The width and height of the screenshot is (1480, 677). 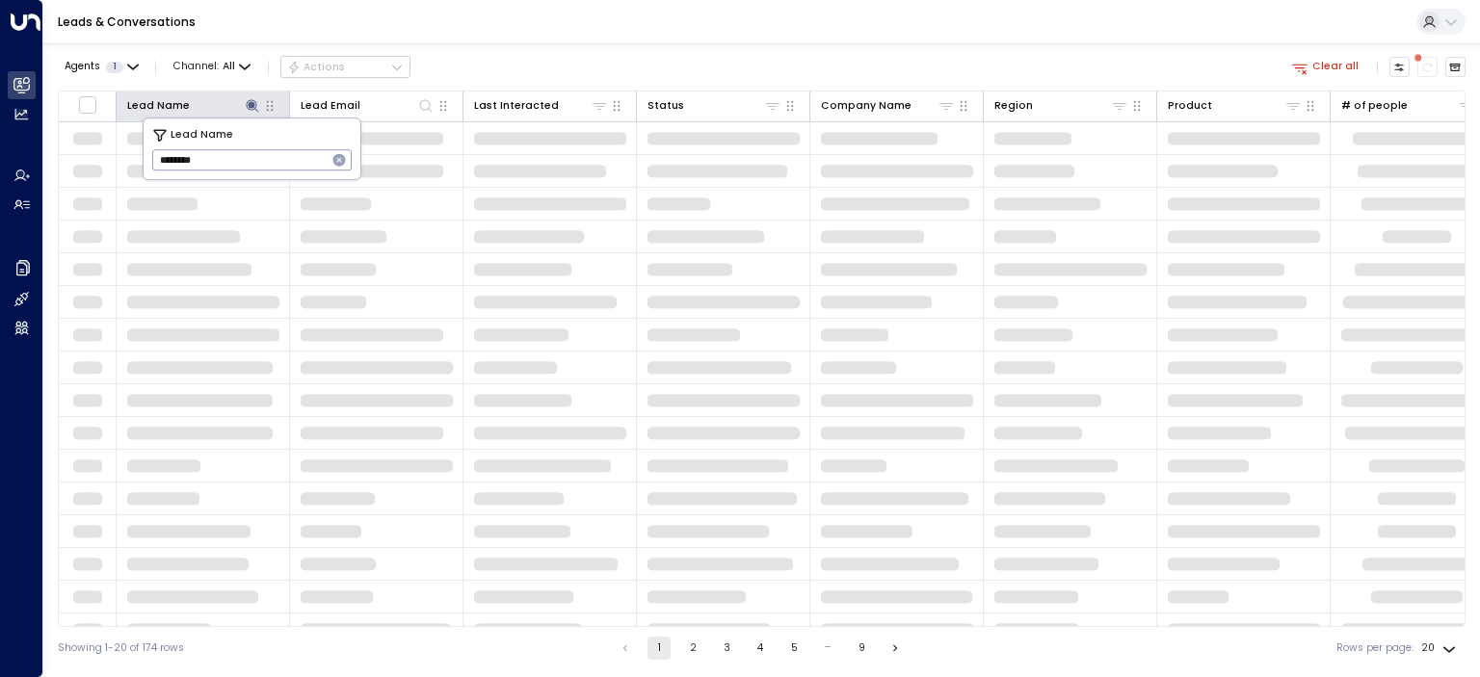 I want to click on button: page 1, so click(x=659, y=648).